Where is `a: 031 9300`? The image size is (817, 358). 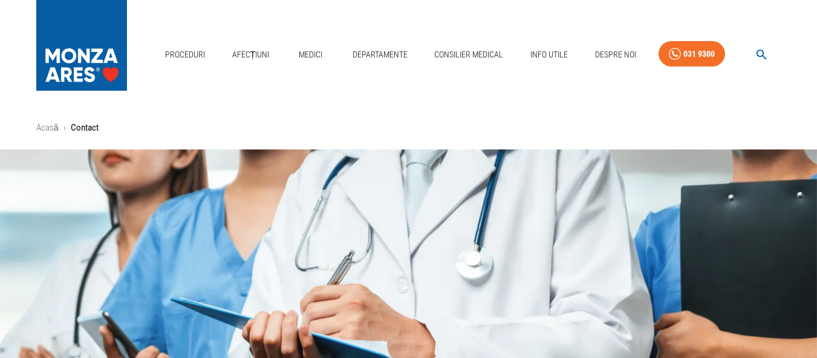
a: 031 9300 is located at coordinates (692, 54).